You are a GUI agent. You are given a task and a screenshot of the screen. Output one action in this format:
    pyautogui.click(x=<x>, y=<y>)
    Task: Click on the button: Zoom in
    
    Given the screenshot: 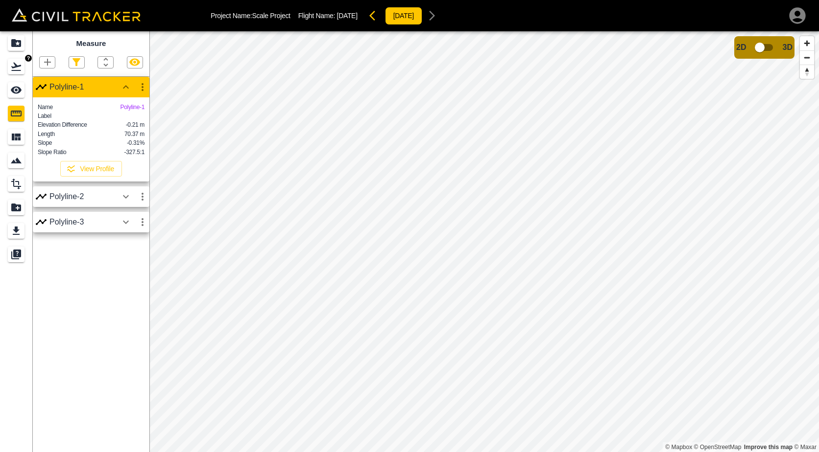 What is the action you would take?
    pyautogui.click(x=806, y=43)
    